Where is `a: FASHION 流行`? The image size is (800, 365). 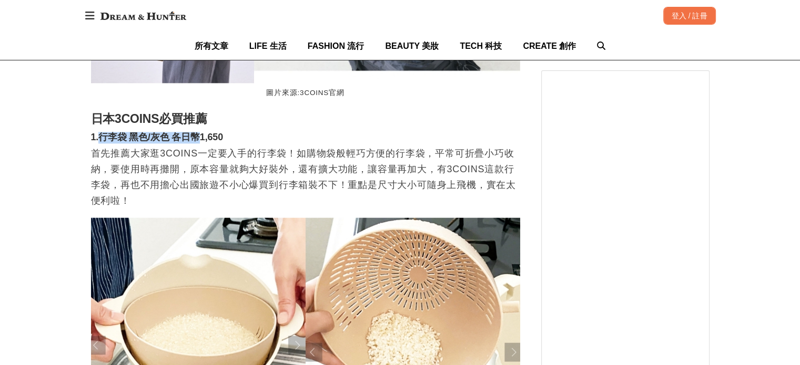 a: FASHION 流行 is located at coordinates (336, 46).